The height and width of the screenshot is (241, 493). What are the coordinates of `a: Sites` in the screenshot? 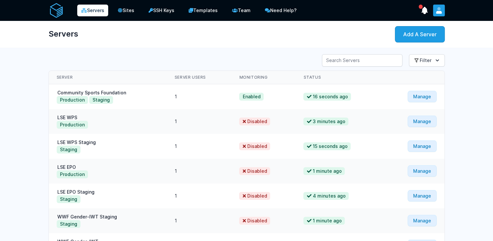 It's located at (126, 10).